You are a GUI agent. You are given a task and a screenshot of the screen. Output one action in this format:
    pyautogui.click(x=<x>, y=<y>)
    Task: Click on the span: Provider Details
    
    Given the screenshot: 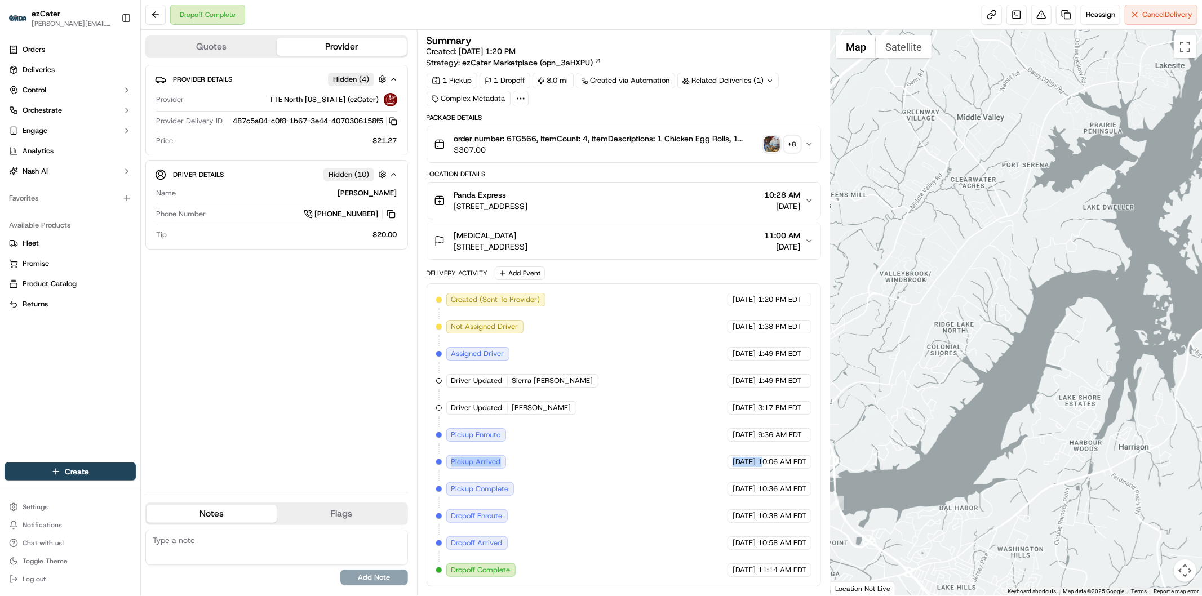 What is the action you would take?
    pyautogui.click(x=202, y=79)
    